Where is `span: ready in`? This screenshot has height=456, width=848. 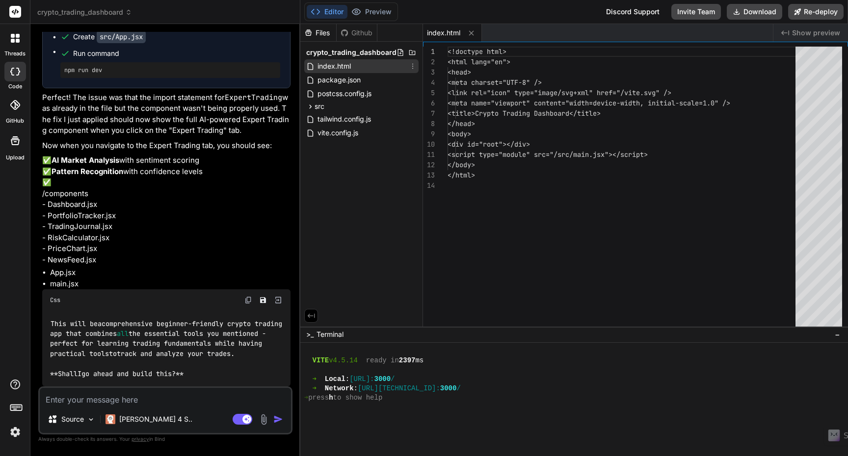 span: ready in is located at coordinates (382, 361).